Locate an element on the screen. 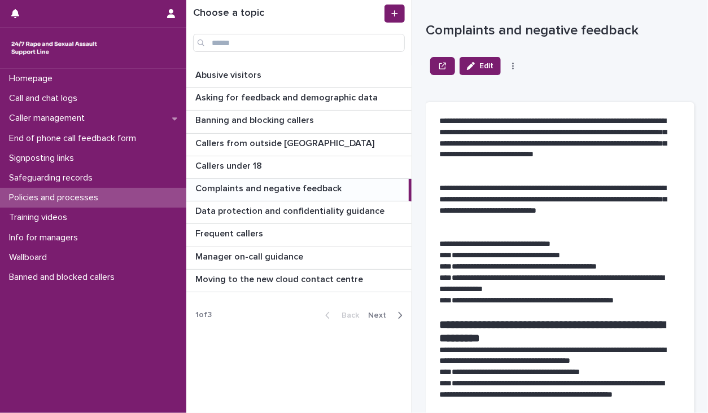 This screenshot has width=708, height=413. p: Homepage is located at coordinates (33, 78).